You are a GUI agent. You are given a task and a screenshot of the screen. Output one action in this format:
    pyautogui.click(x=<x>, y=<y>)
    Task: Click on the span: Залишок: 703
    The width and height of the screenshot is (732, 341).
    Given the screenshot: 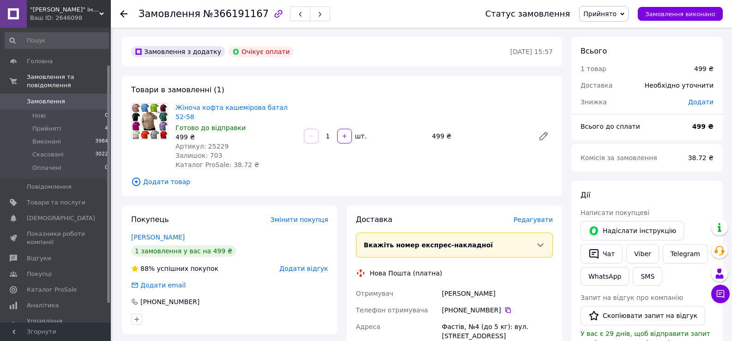 What is the action you would take?
    pyautogui.click(x=199, y=156)
    